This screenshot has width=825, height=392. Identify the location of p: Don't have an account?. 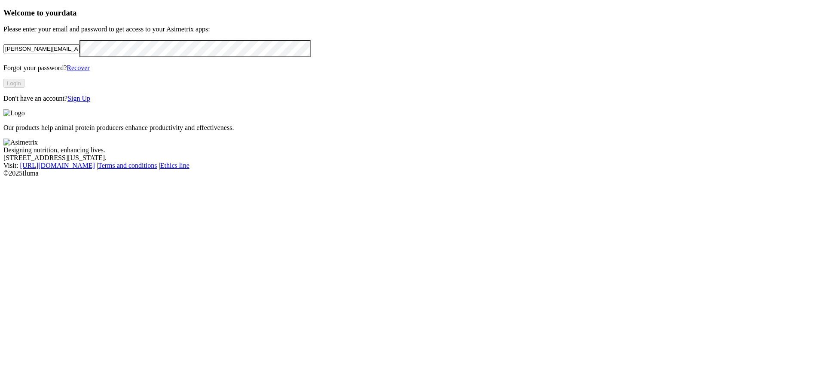
(413, 98).